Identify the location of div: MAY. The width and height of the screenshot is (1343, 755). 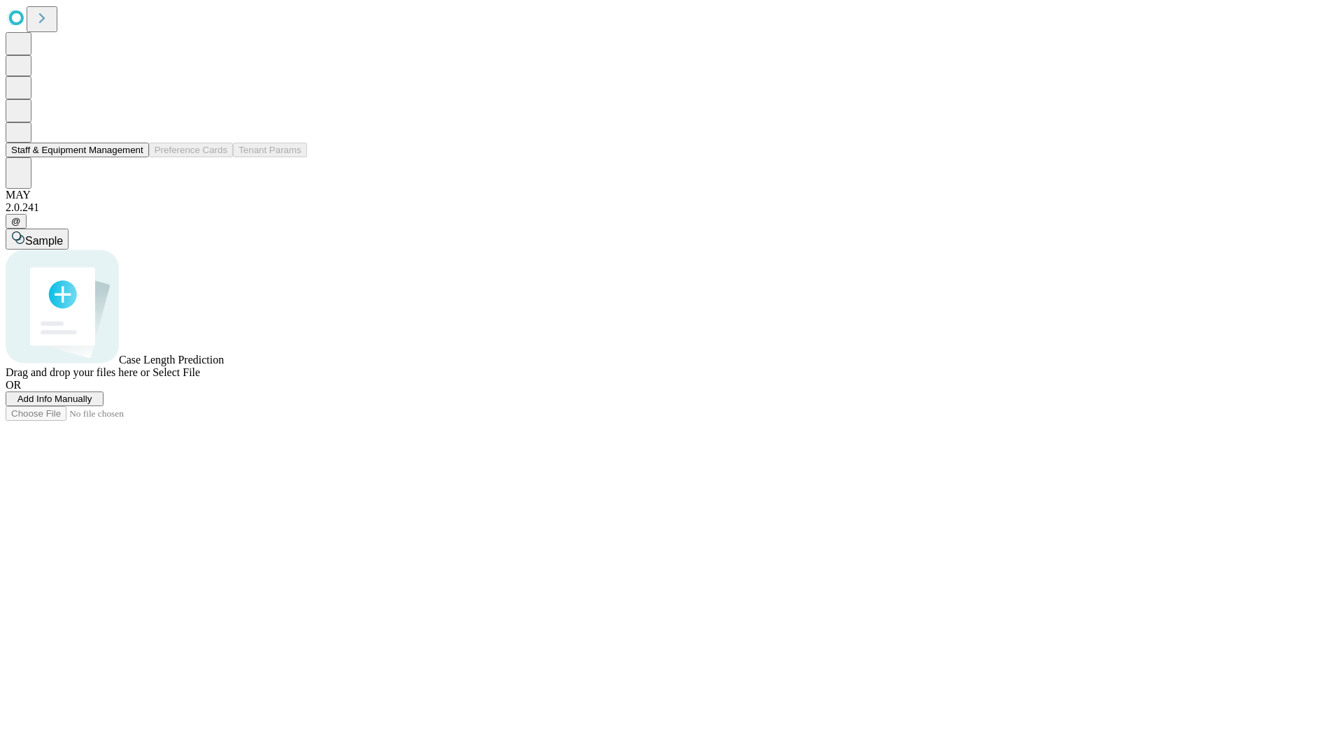
(672, 195).